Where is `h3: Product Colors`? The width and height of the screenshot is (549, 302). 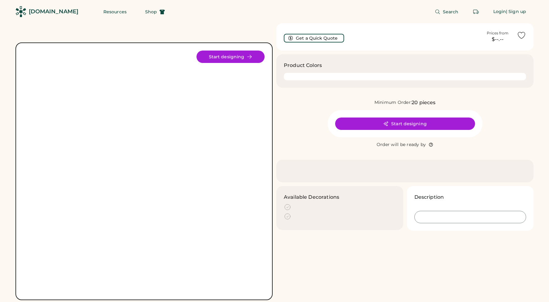 h3: Product Colors is located at coordinates (303, 65).